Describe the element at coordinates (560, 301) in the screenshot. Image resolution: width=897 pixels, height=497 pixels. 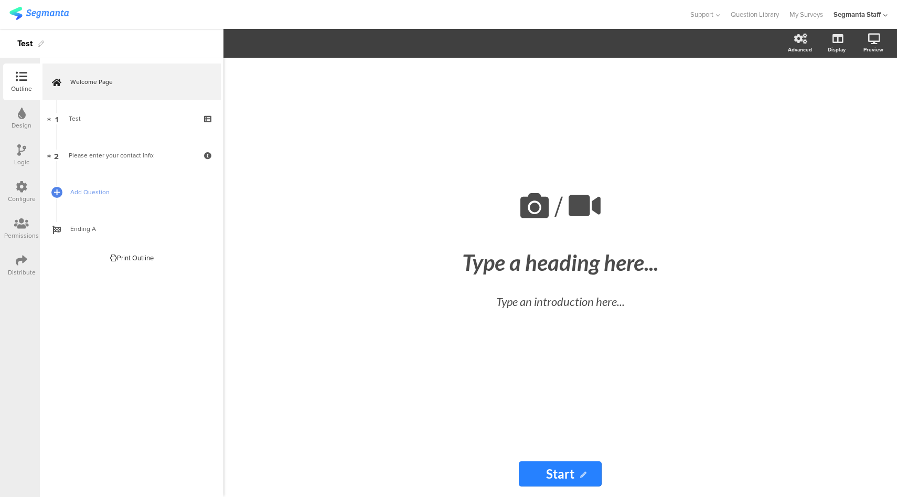
I see `div: Type an introduction here...` at that location.